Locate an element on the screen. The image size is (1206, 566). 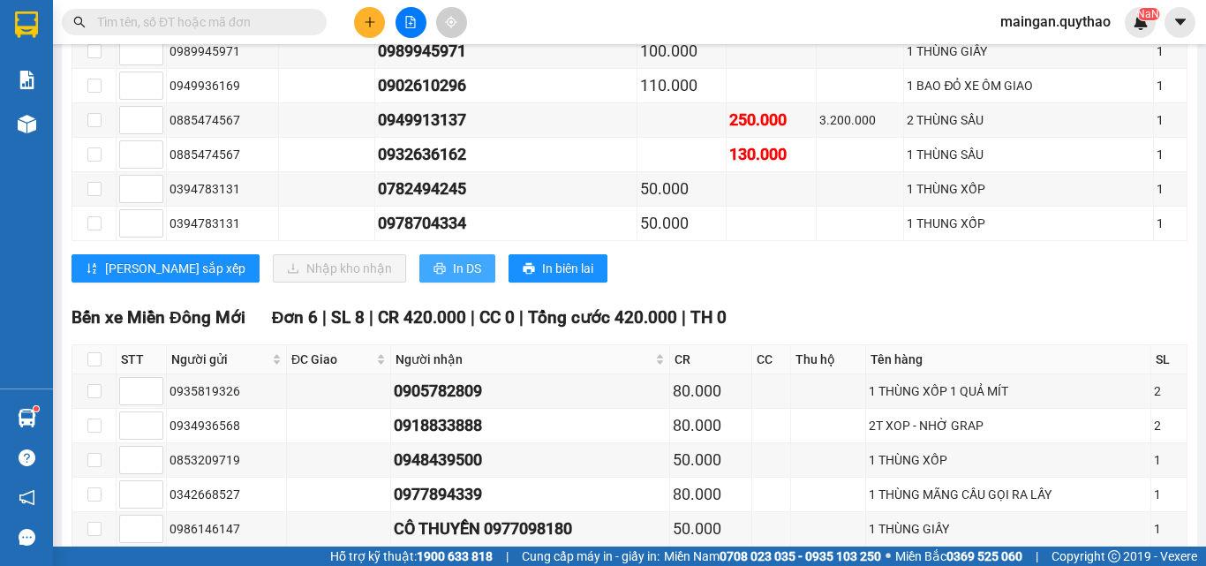
span: maingan.quythao is located at coordinates (1055, 21).